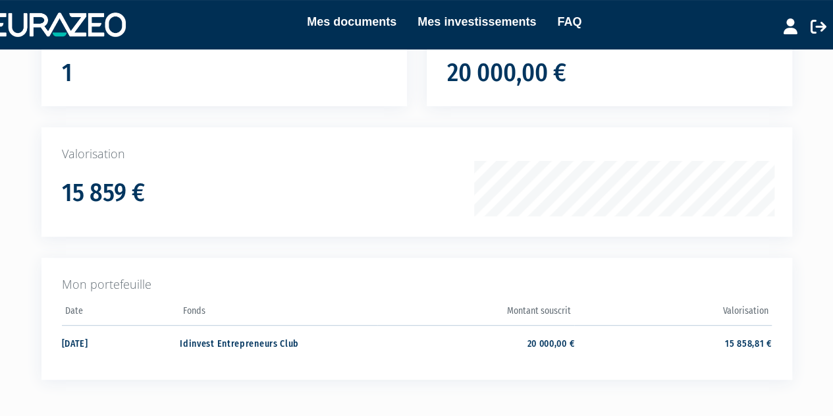  What do you see at coordinates (278, 342) in the screenshot?
I see `td: Idinvest Entrepreneurs Club` at bounding box center [278, 342].